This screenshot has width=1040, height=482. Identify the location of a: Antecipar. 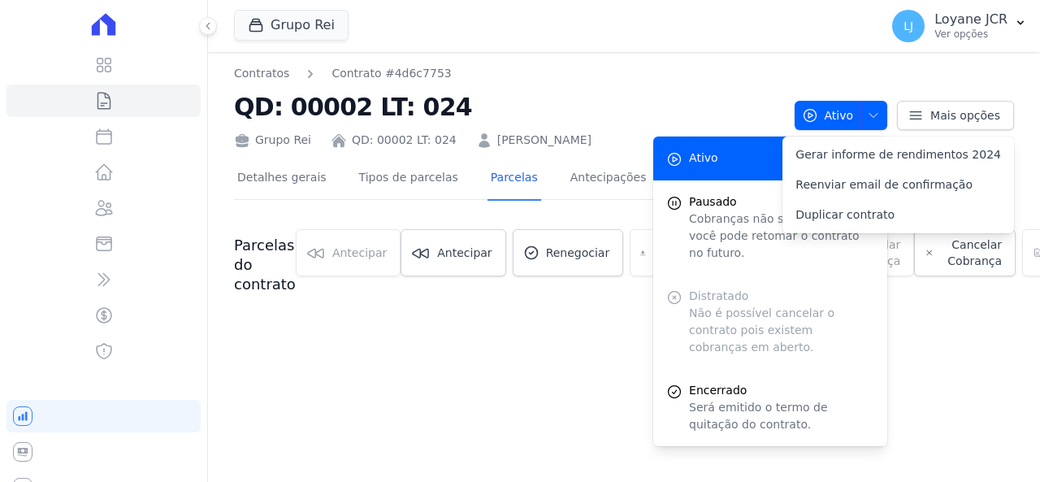
(453, 253).